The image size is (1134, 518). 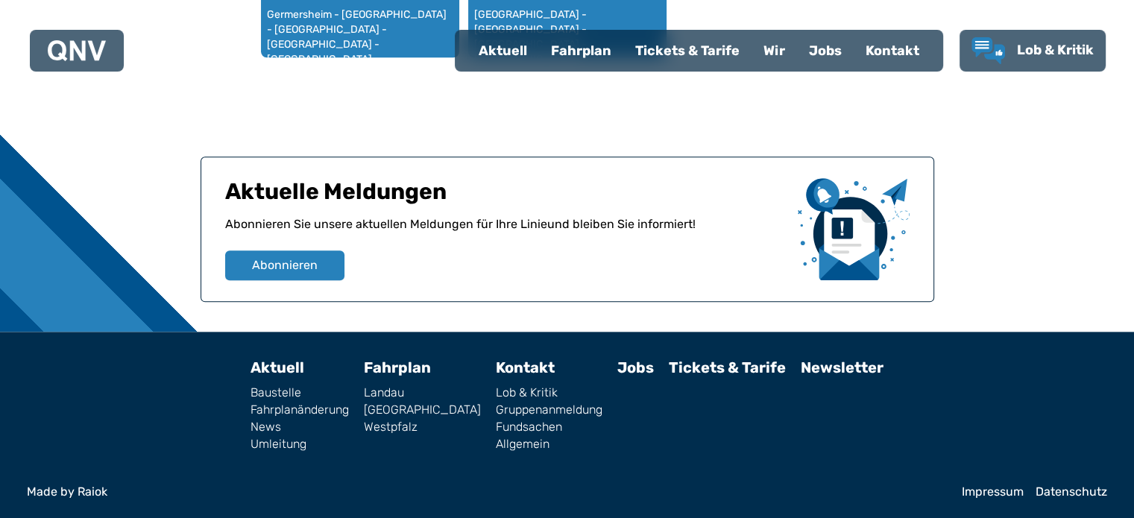 I want to click on a: Fundsachen, so click(x=549, y=427).